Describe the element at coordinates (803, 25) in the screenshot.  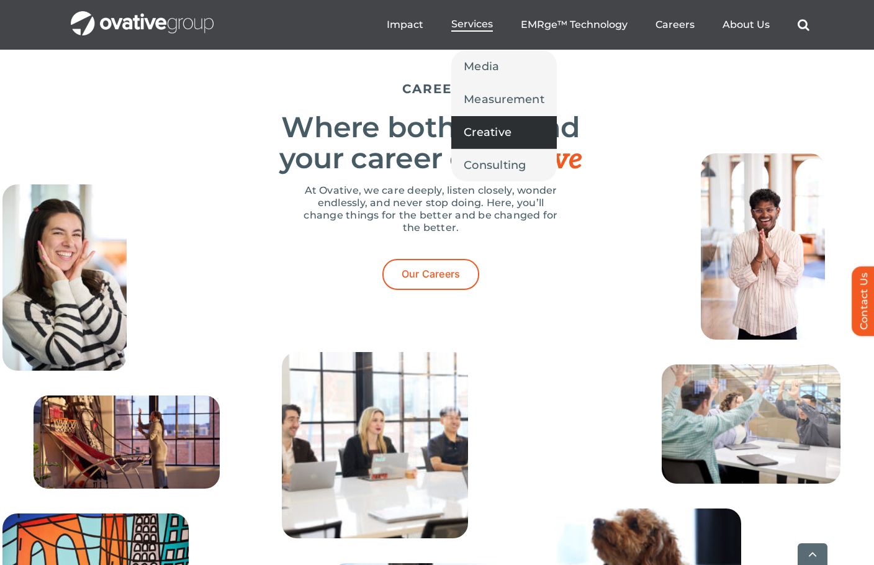
I see `a: Search` at that location.